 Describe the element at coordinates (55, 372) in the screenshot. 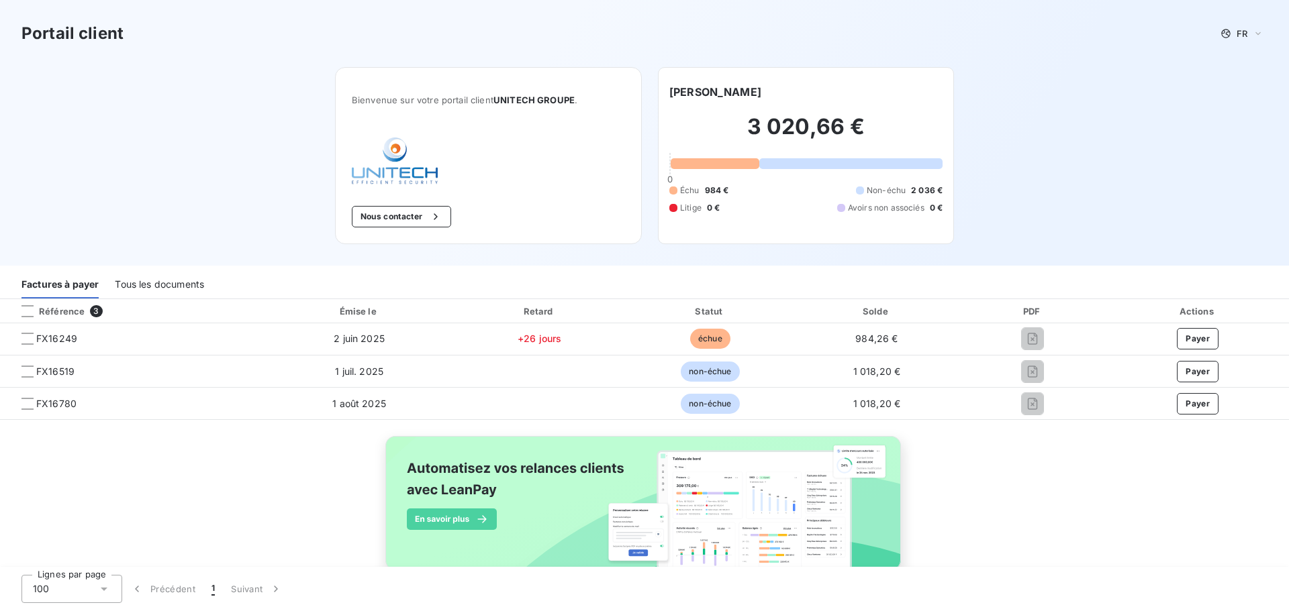

I see `span: FX16519` at that location.